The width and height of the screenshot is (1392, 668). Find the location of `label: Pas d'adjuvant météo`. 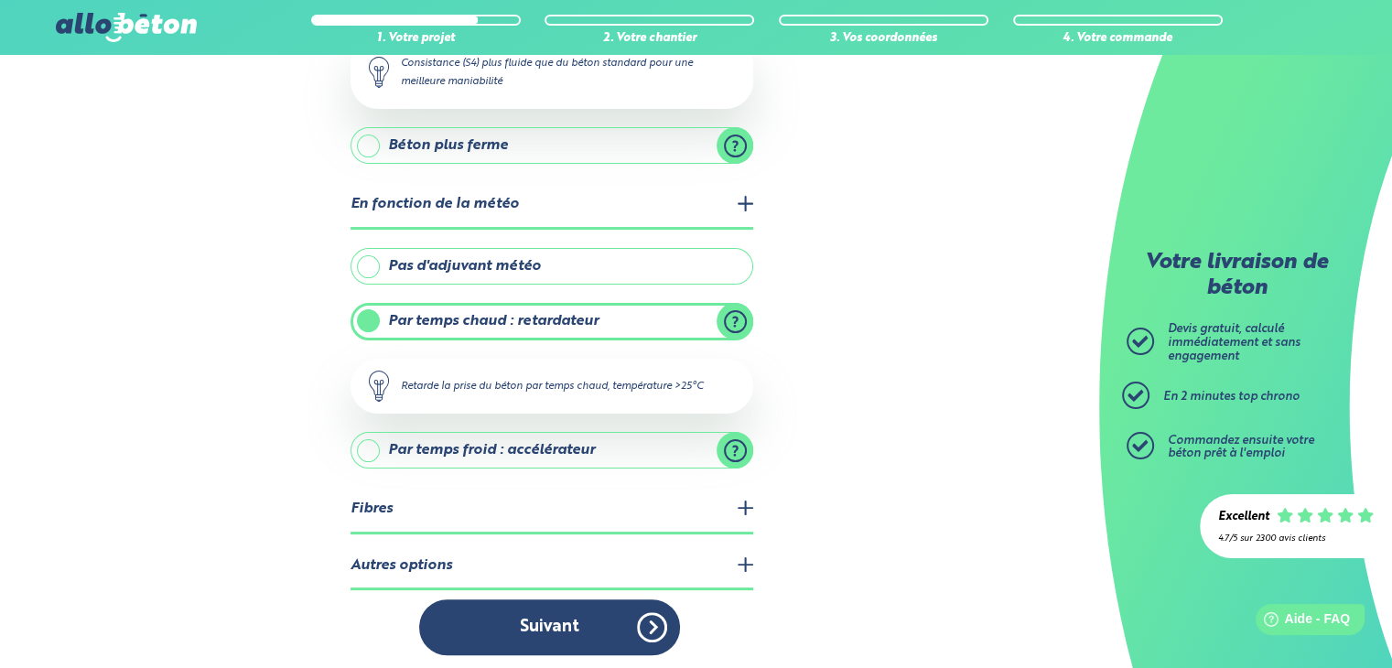

label: Pas d'adjuvant météo is located at coordinates (552, 266).